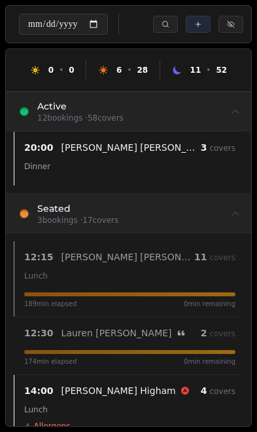  What do you see at coordinates (47, 426) in the screenshot?
I see `span: ⚠ Allergens` at bounding box center [47, 426].